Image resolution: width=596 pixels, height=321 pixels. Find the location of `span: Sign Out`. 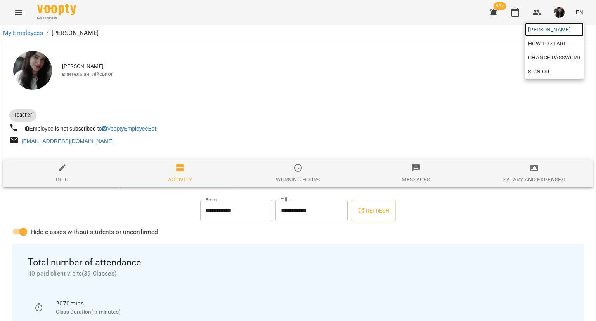

span: Sign Out is located at coordinates (540, 71).